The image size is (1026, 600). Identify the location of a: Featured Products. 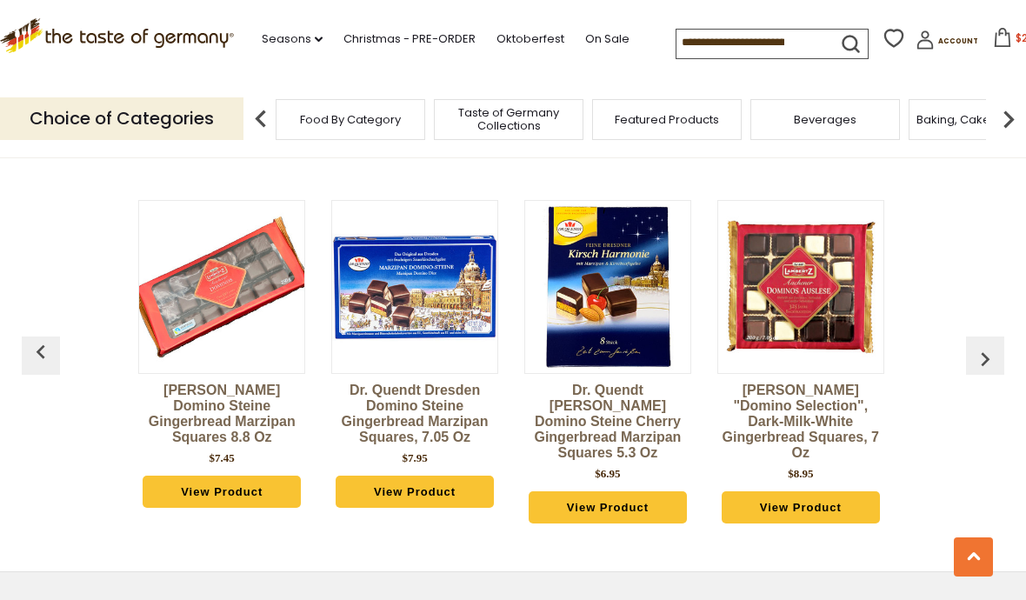
(667, 119).